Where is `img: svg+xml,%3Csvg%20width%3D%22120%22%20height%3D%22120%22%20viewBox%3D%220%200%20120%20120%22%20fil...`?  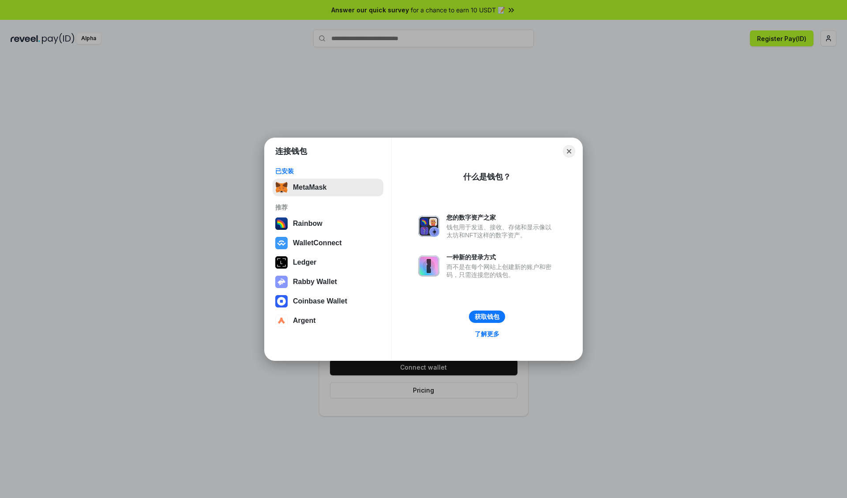 img: svg+xml,%3Csvg%20width%3D%22120%22%20height%3D%22120%22%20viewBox%3D%220%200%20120%20120%22%20fil... is located at coordinates (282, 224).